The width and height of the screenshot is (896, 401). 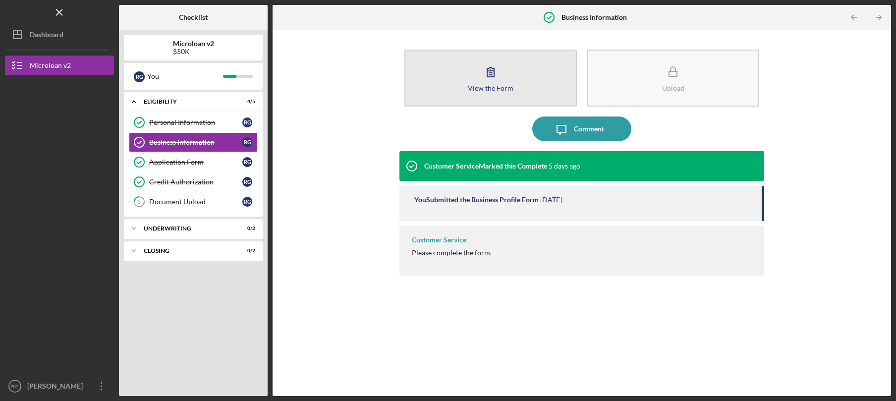 I want to click on button: Dashboard, so click(x=59, y=35).